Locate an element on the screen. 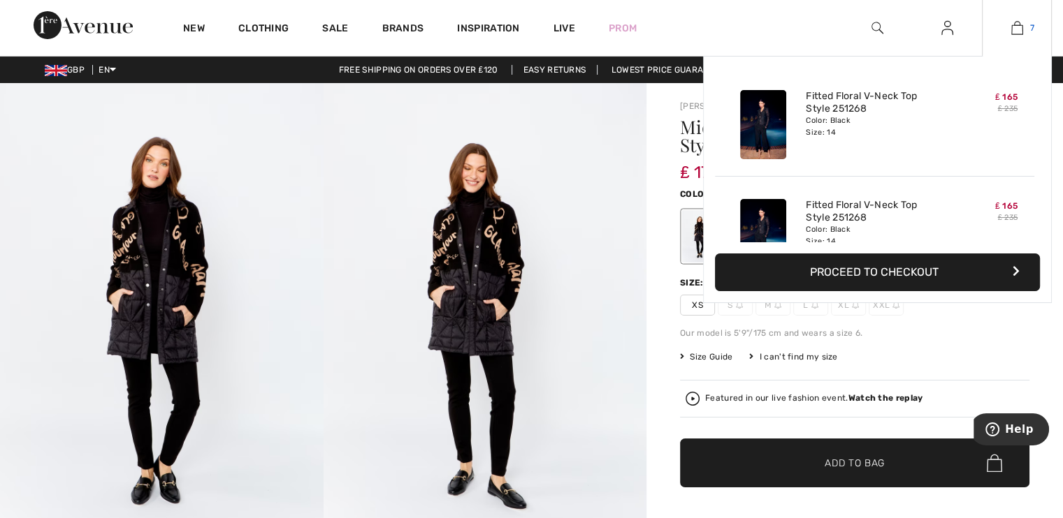 This screenshot has height=518, width=1063. button: Add to Bag is located at coordinates (854, 463).